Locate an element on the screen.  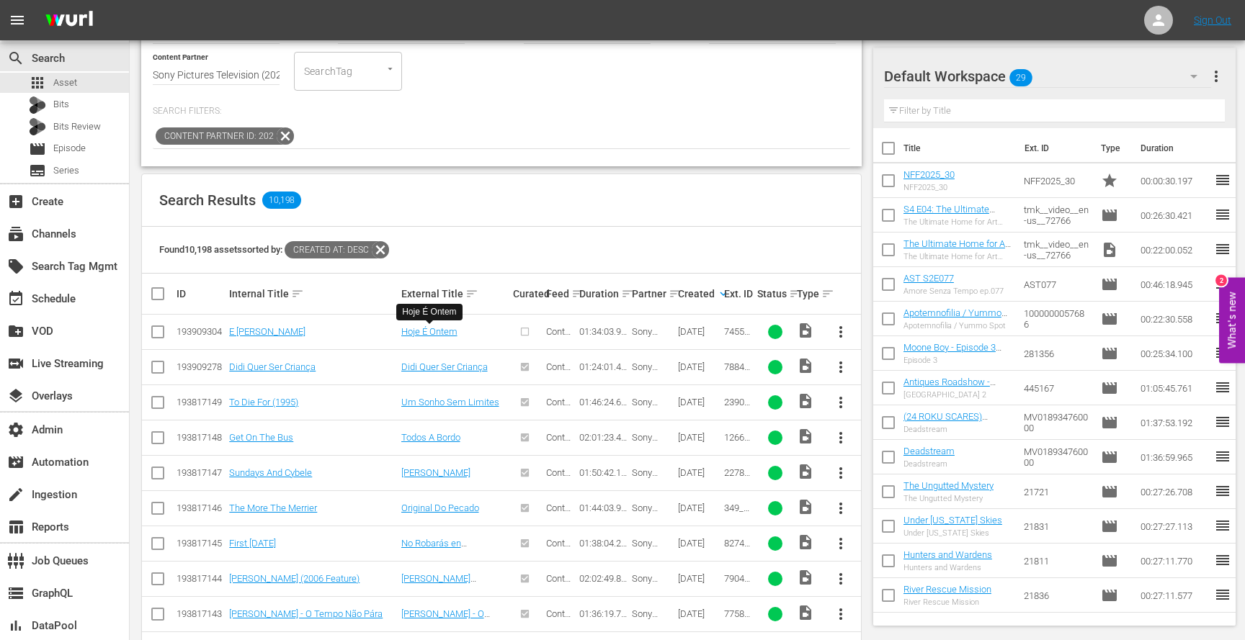
td: 00:27:26.708 is located at coordinates (1174, 492).